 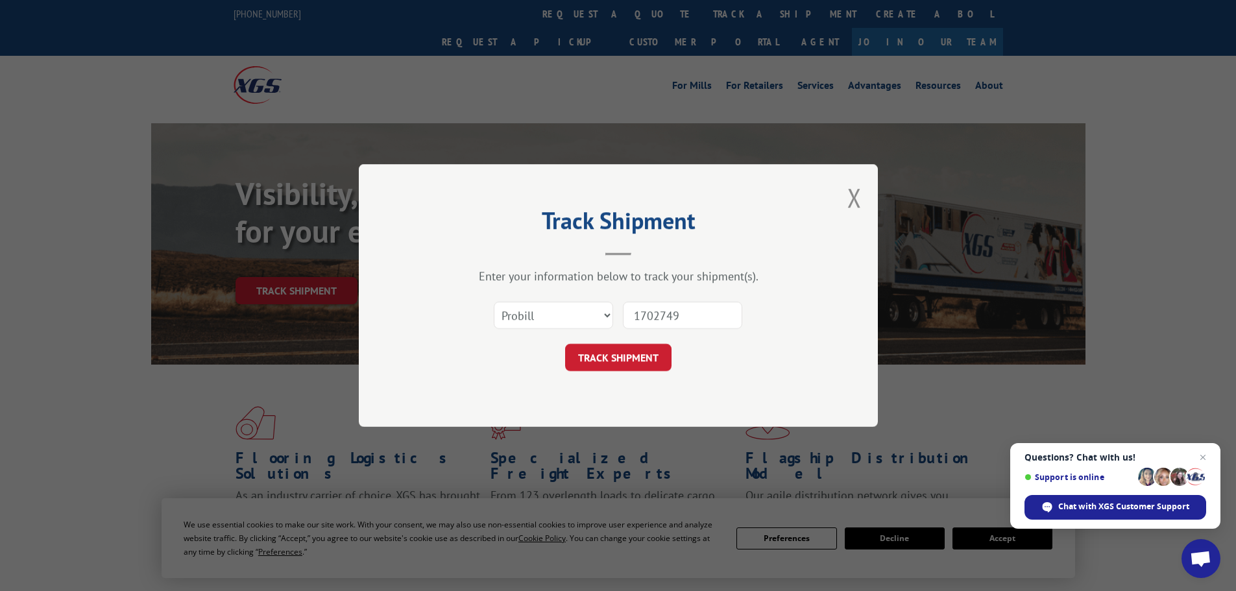 I want to click on button: TRACK SHIPMENT, so click(x=619, y=358).